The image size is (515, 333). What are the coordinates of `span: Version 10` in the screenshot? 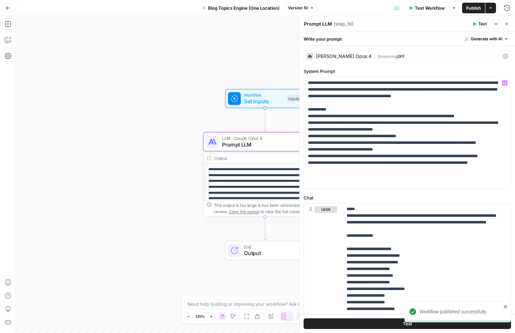 It's located at (298, 8).